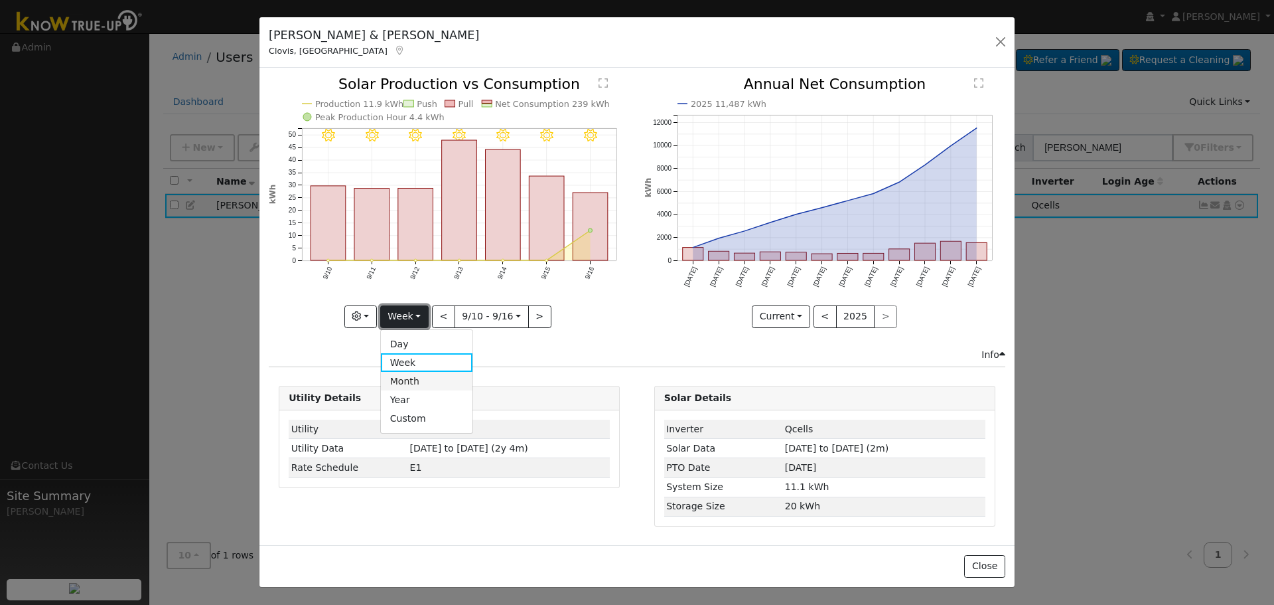 This screenshot has height=605, width=1274. I want to click on text: 25, so click(293, 198).